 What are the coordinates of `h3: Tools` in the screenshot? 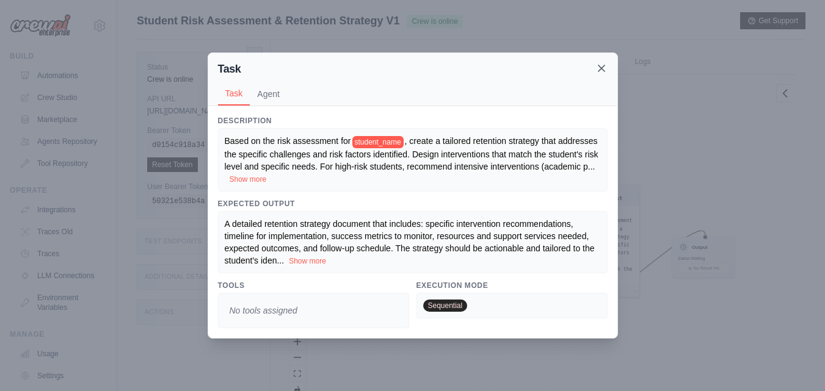 It's located at (313, 286).